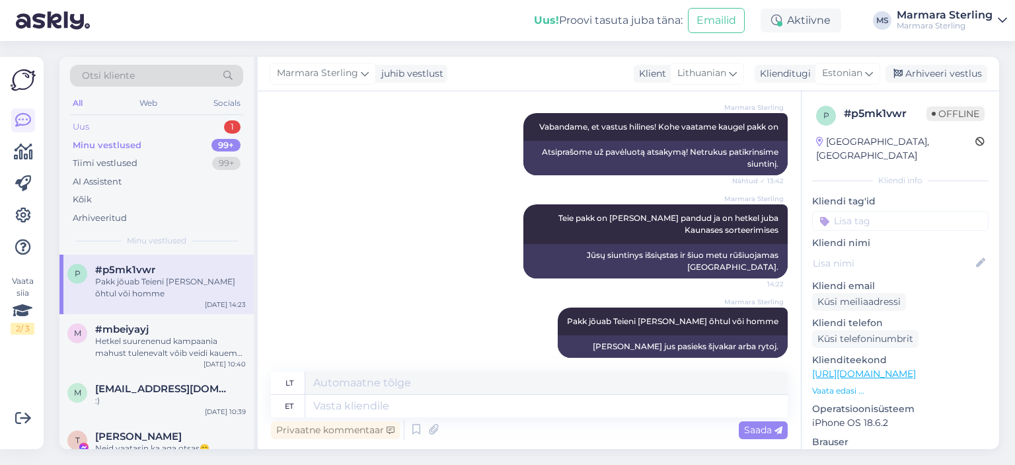  Describe the element at coordinates (148, 103) in the screenshot. I see `div: Web` at that location.